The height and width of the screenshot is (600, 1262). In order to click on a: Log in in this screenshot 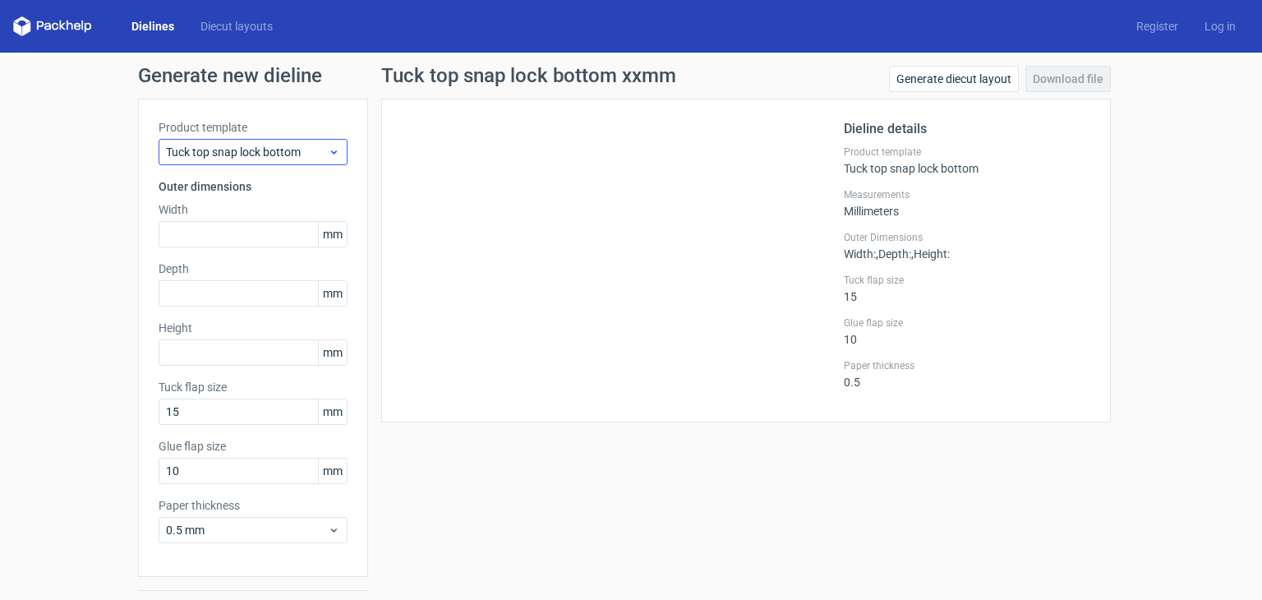, I will do `click(1220, 26)`.